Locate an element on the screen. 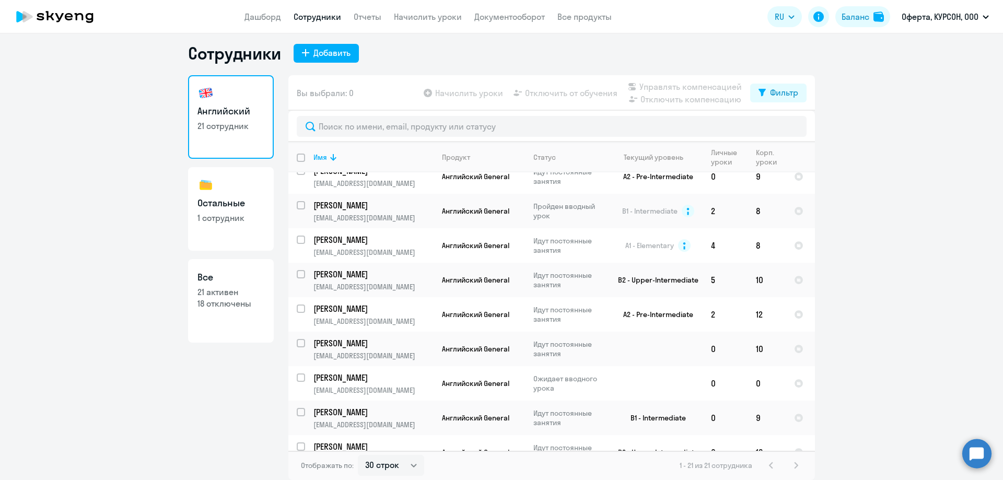 This screenshot has height=480, width=1003. td: 12 is located at coordinates (766, 314).